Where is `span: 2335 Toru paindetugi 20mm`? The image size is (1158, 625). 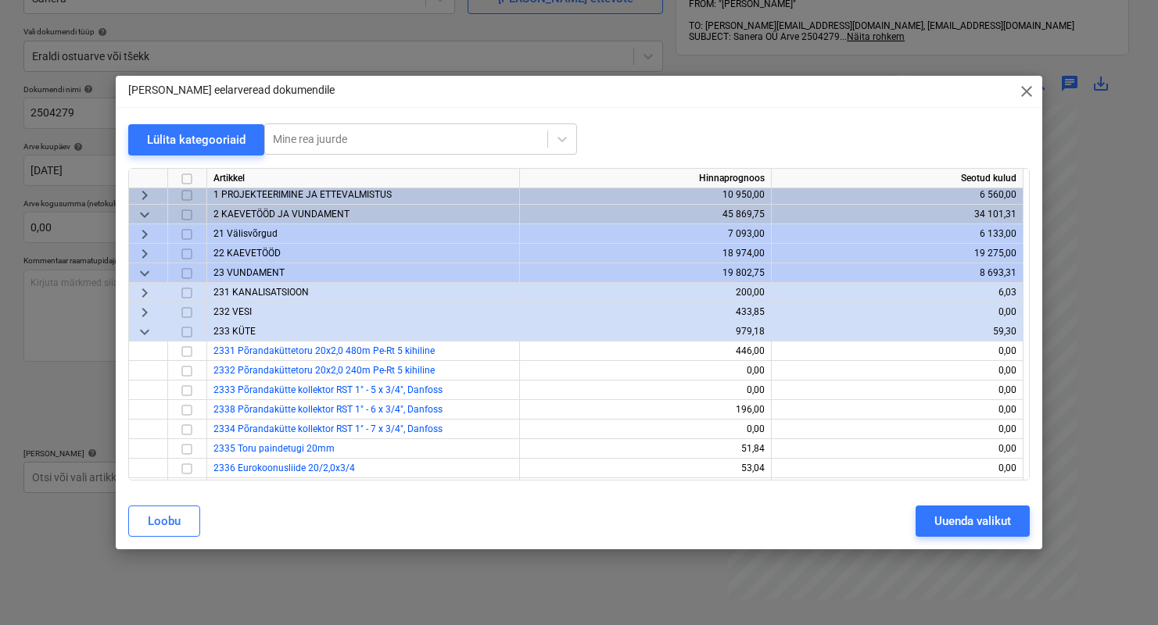 span: 2335 Toru paindetugi 20mm is located at coordinates (274, 449).